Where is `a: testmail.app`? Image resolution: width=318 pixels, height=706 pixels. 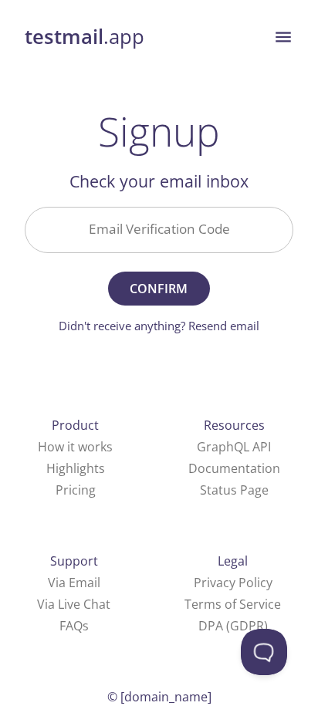 a: testmail.app is located at coordinates (84, 37).